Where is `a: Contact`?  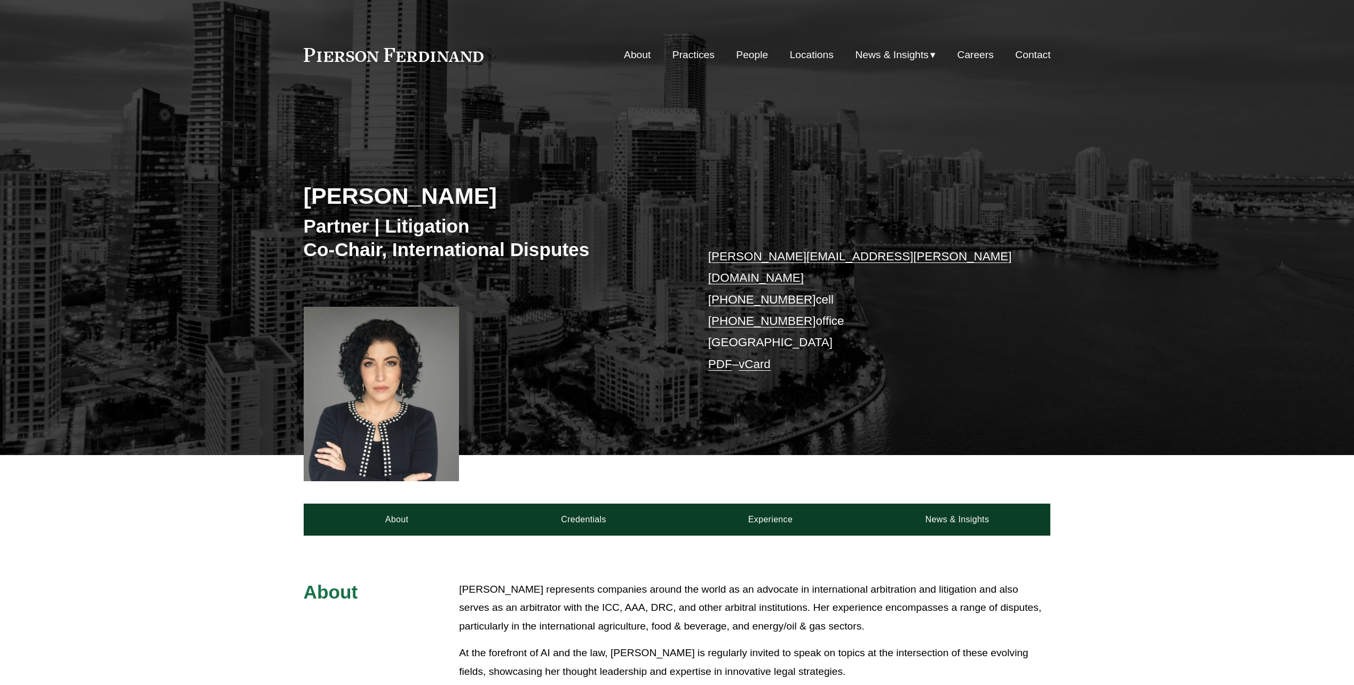
a: Contact is located at coordinates (1033, 55).